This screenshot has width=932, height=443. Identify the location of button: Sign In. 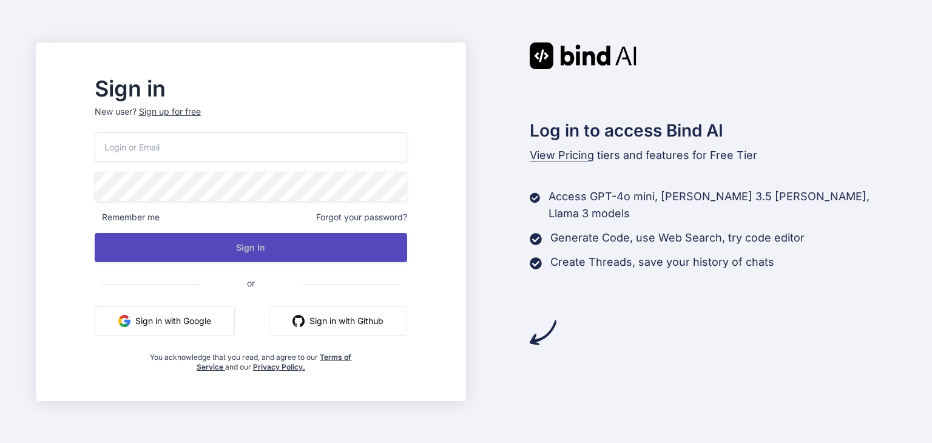
(251, 248).